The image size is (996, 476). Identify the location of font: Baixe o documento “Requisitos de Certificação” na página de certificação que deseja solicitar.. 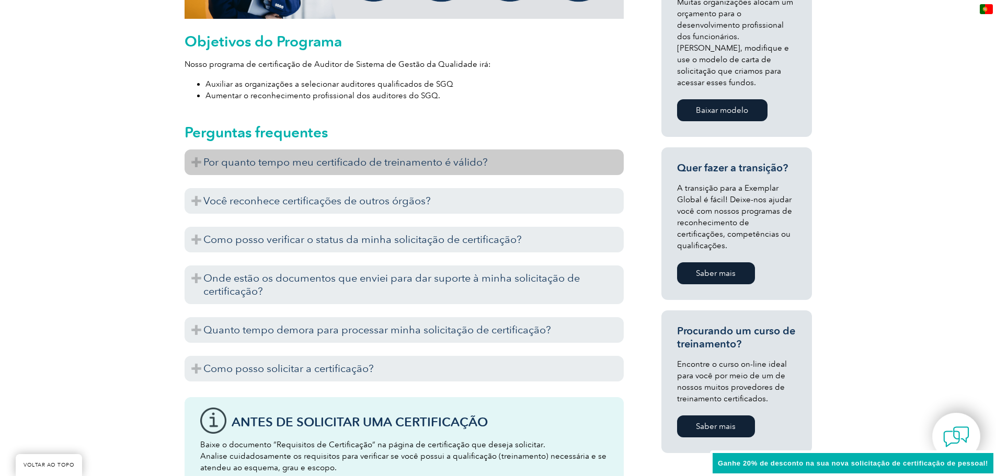
(373, 445).